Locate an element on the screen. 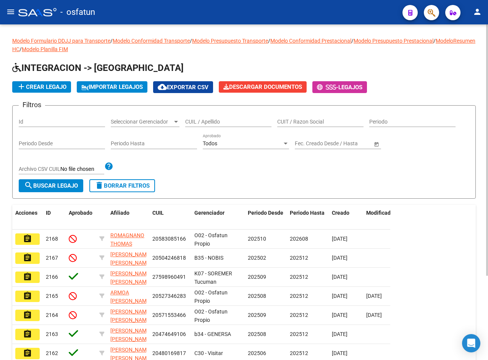 The width and height of the screenshot is (488, 360). span: Crear Legajo is located at coordinates (42, 87).